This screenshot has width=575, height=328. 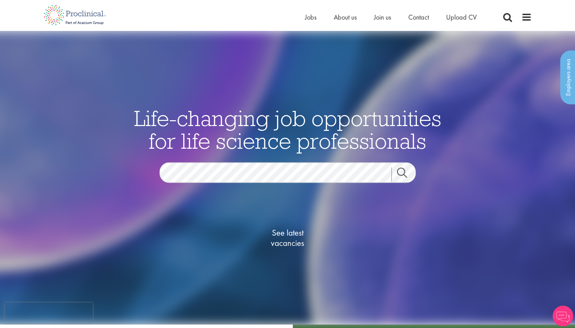 I want to click on span: Jobs, so click(x=311, y=17).